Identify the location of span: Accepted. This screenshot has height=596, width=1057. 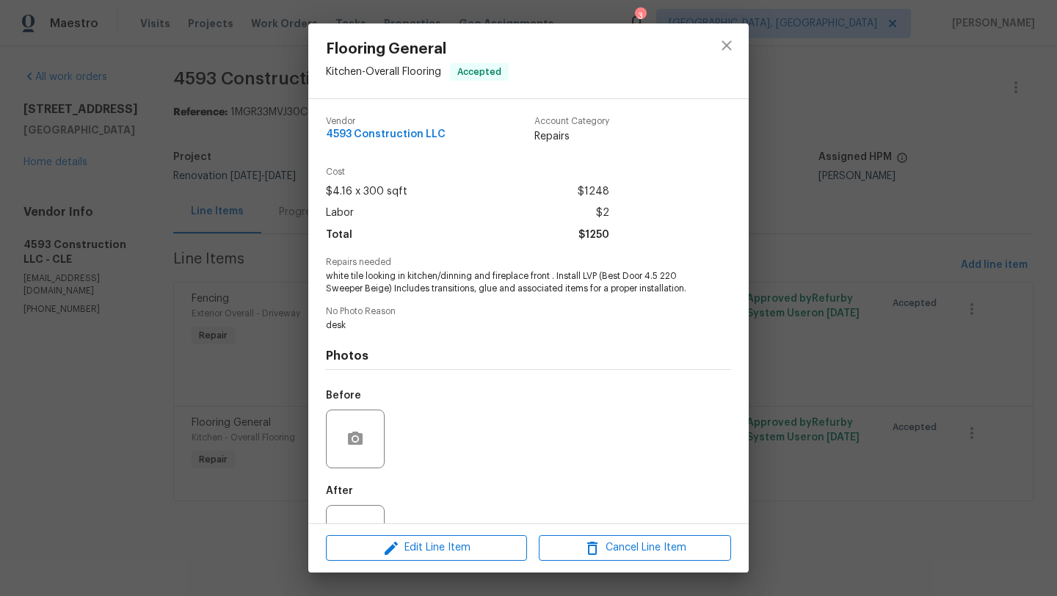
(479, 72).